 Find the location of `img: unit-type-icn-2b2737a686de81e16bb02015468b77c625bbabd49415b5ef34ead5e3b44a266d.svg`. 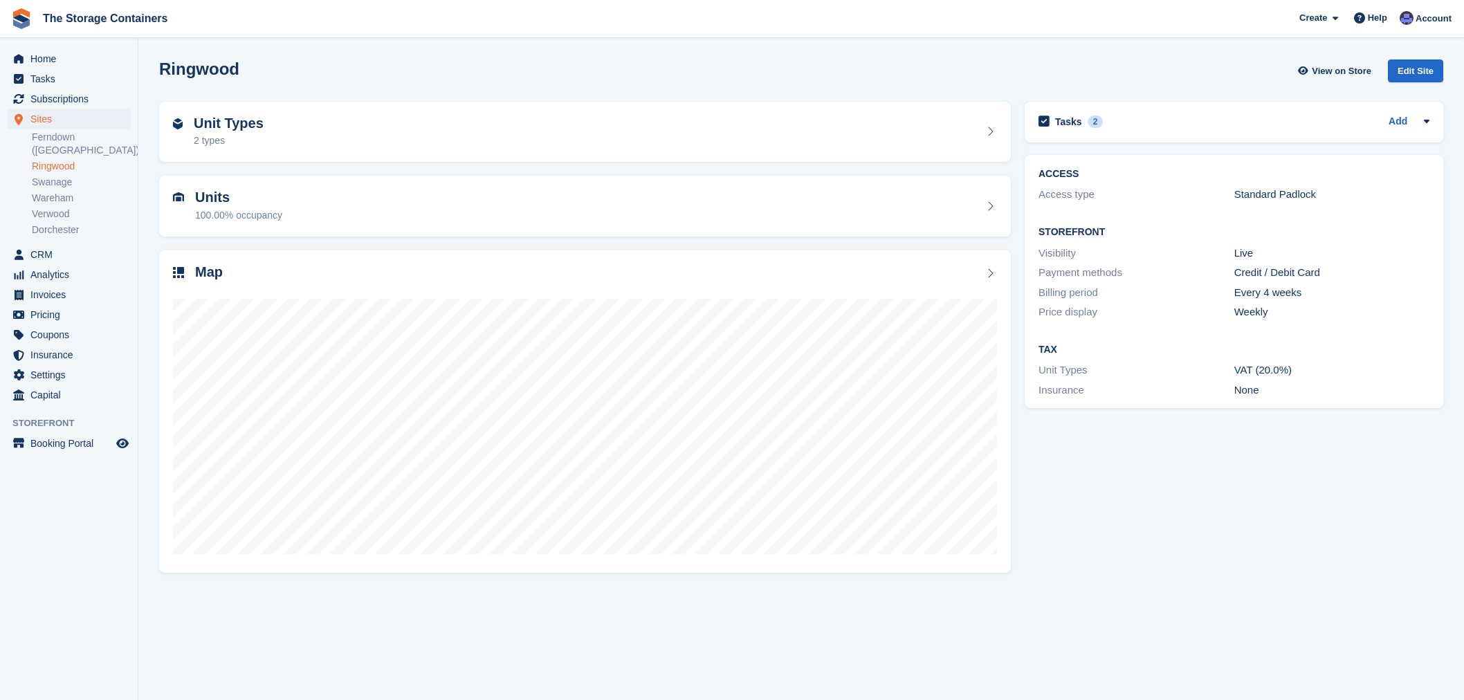

img: unit-type-icn-2b2737a686de81e16bb02015468b77c625bbabd49415b5ef34ead5e3b44a266d.svg is located at coordinates (178, 124).